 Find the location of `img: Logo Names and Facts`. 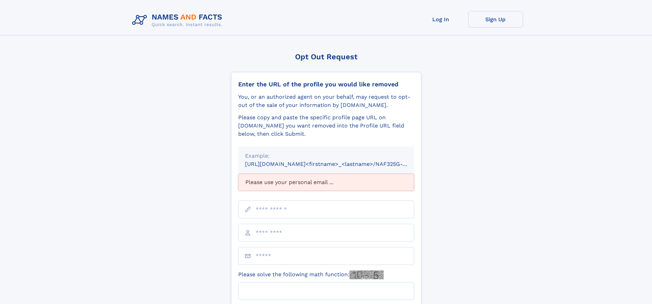

img: Logo Names and Facts is located at coordinates (179, 20).